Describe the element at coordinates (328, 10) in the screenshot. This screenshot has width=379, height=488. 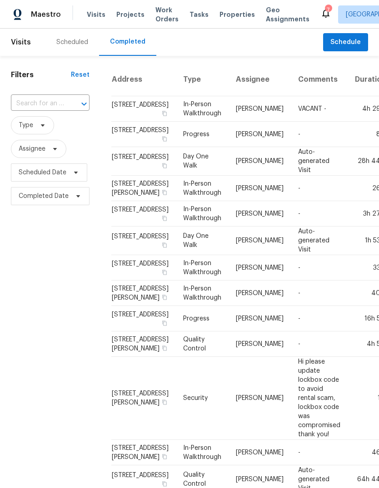
I see `div: 7` at that location.